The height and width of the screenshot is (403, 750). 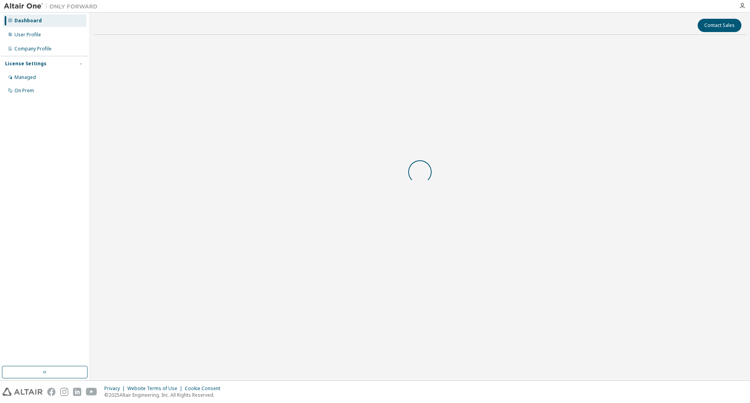 What do you see at coordinates (25, 77) in the screenshot?
I see `div: Managed` at bounding box center [25, 77].